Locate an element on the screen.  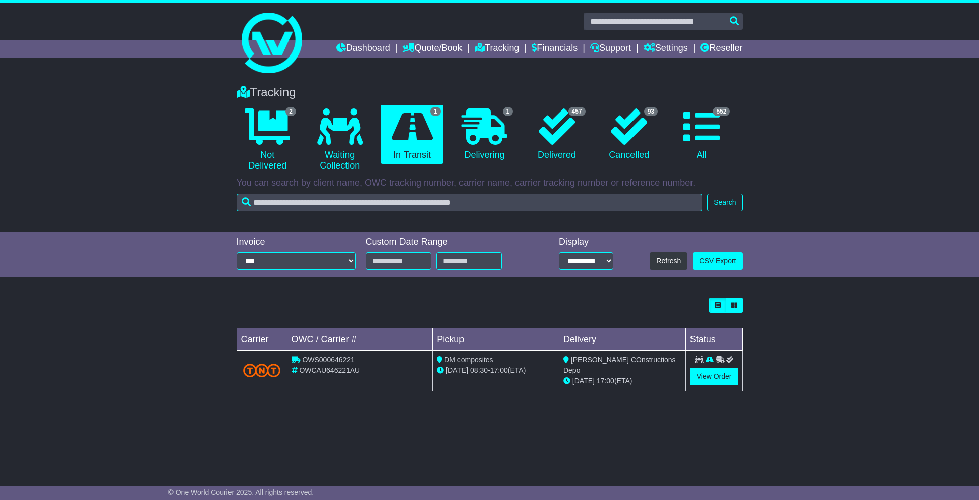
a: Settings is located at coordinates (666, 49).